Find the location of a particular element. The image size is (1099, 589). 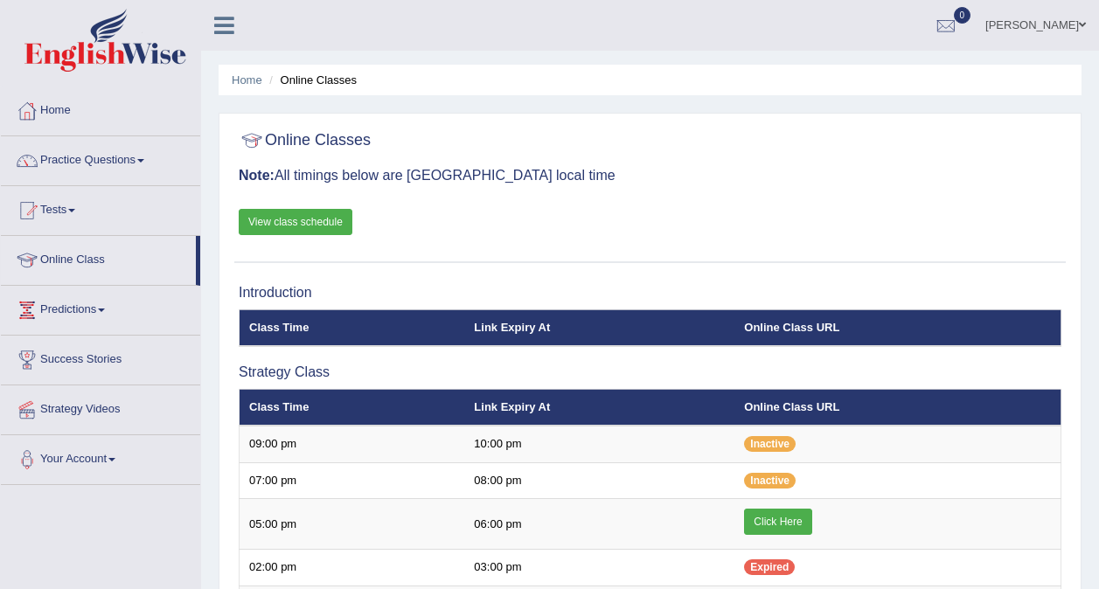

span: 0 is located at coordinates (963, 15).